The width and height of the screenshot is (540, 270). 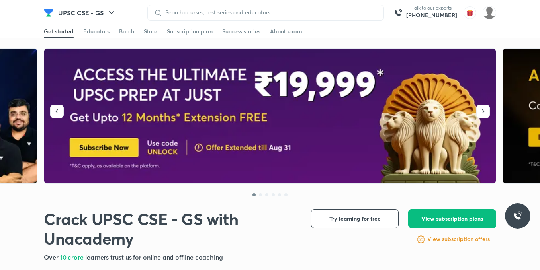 What do you see at coordinates (470, 13) in the screenshot?
I see `img: avatar` at bounding box center [470, 13].